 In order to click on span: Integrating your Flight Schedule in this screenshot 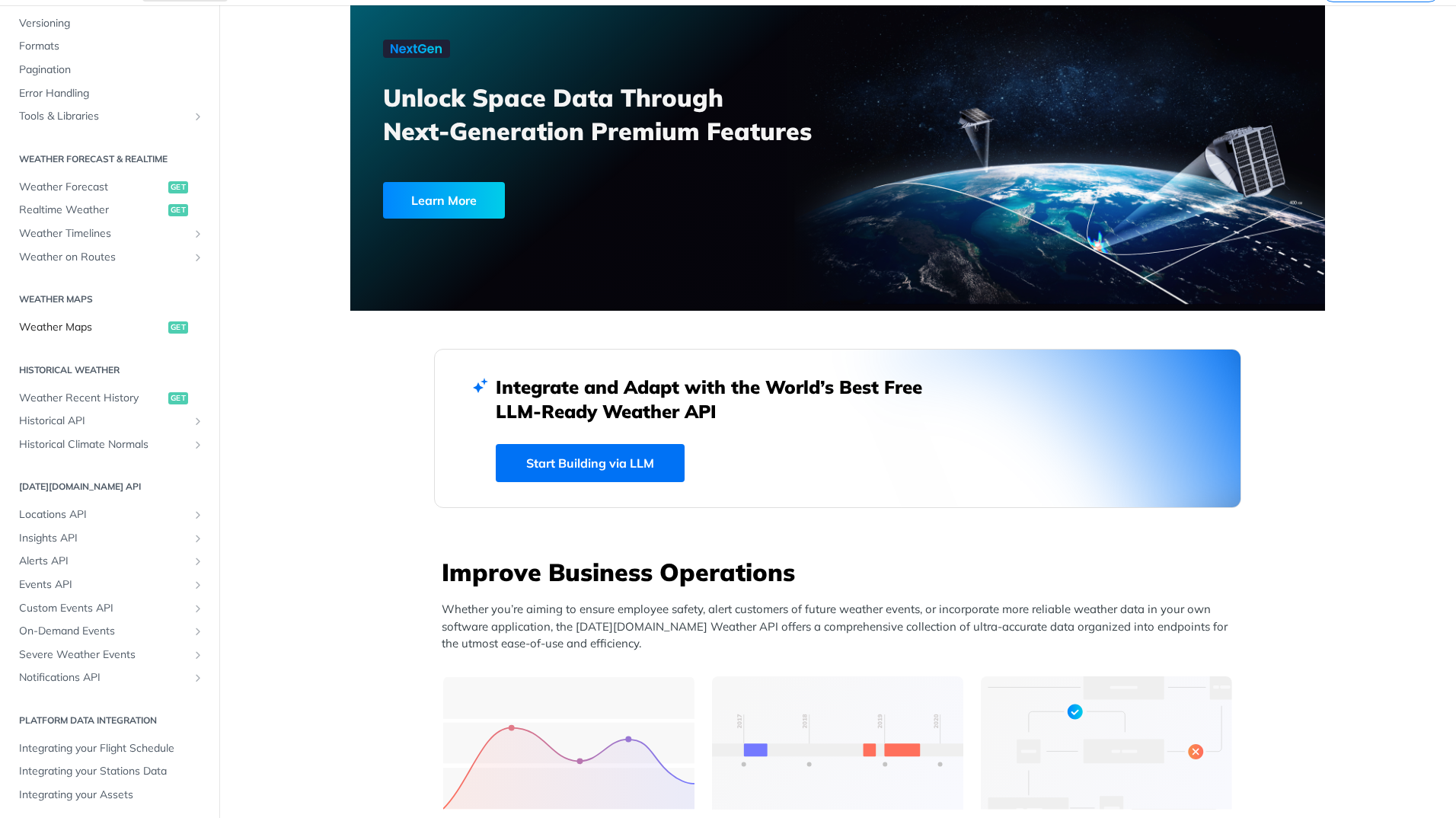, I will do `click(111, 748)`.